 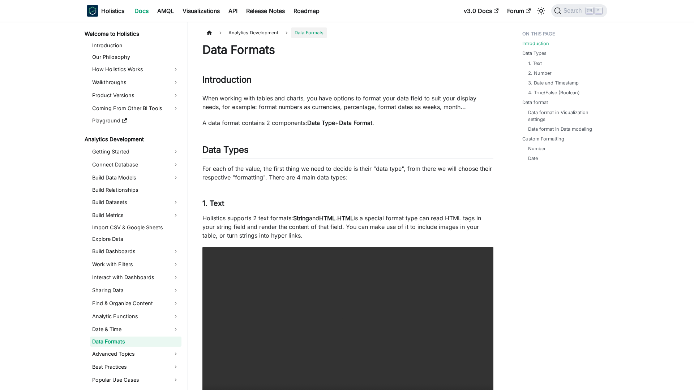 I want to click on a: Data Types, so click(x=534, y=53).